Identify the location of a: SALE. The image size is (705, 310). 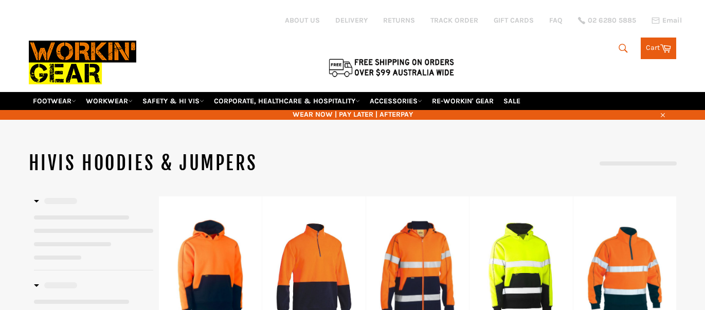
(512, 101).